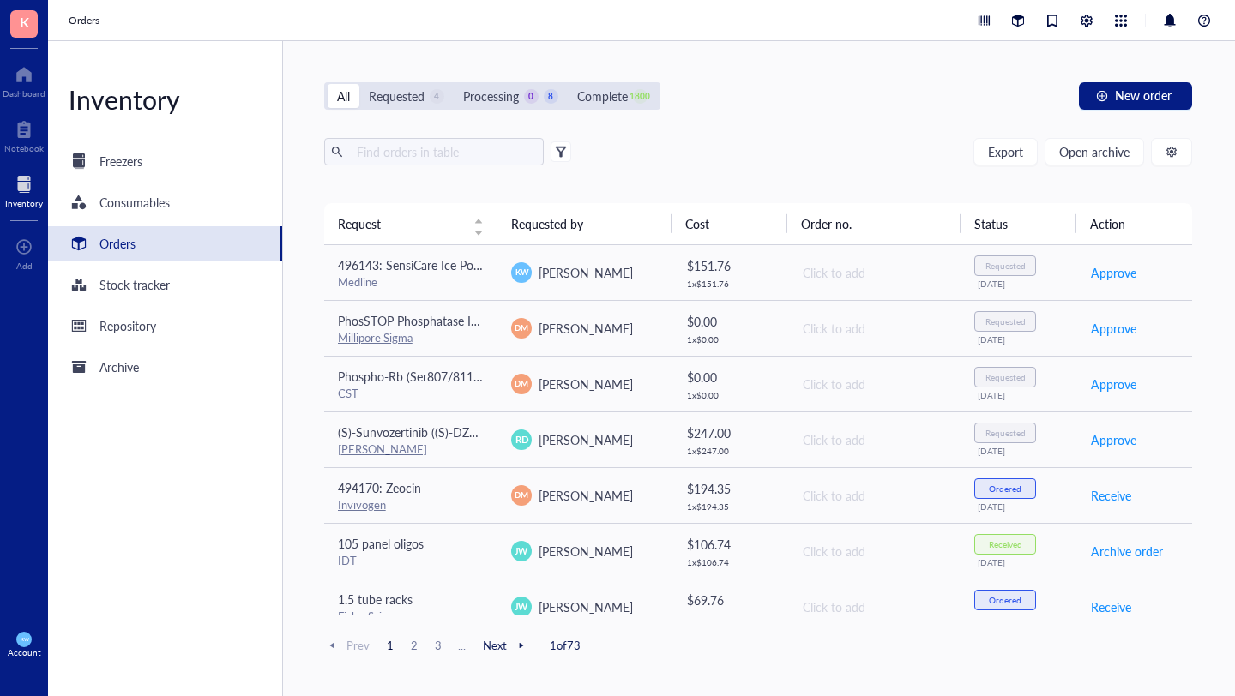  Describe the element at coordinates (24, 653) in the screenshot. I see `div: Account` at that location.